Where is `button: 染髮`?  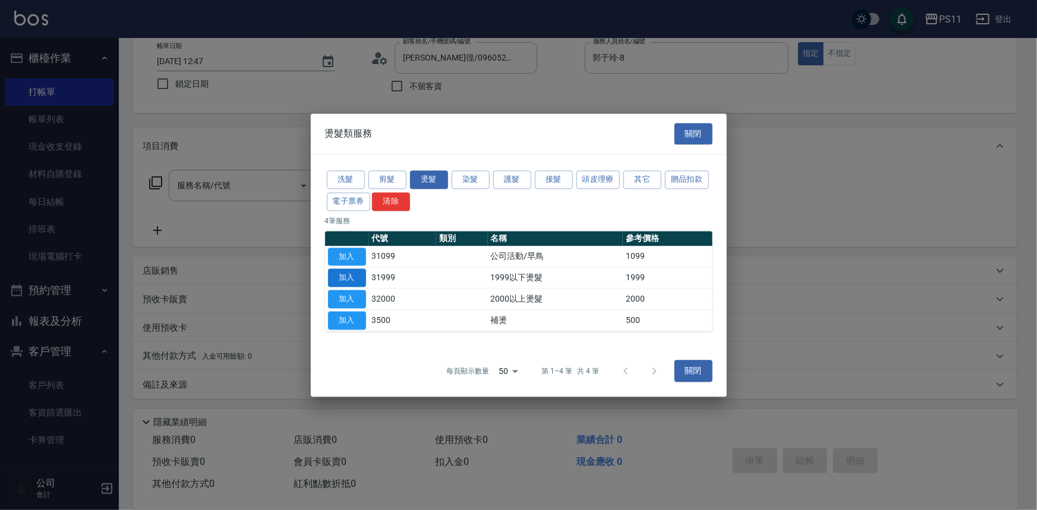 button: 染髮 is located at coordinates (470, 179).